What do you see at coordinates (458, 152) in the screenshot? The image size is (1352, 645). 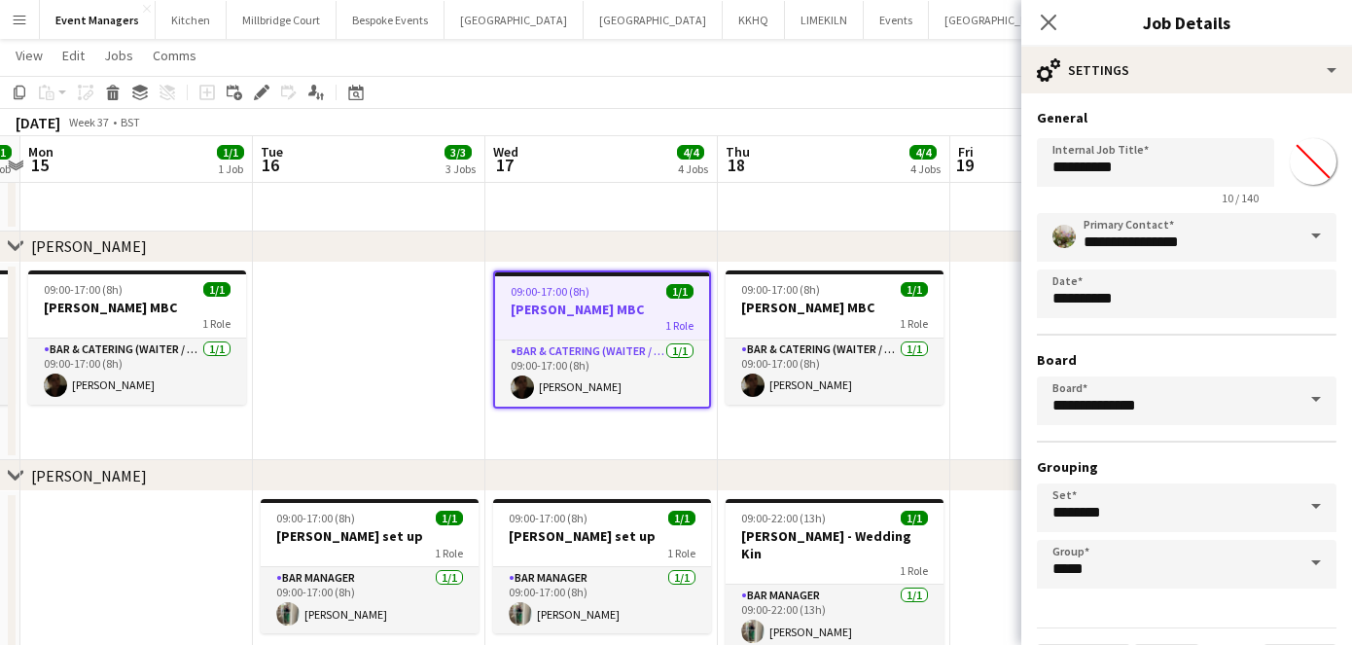 I see `span: 3/3` at bounding box center [458, 152].